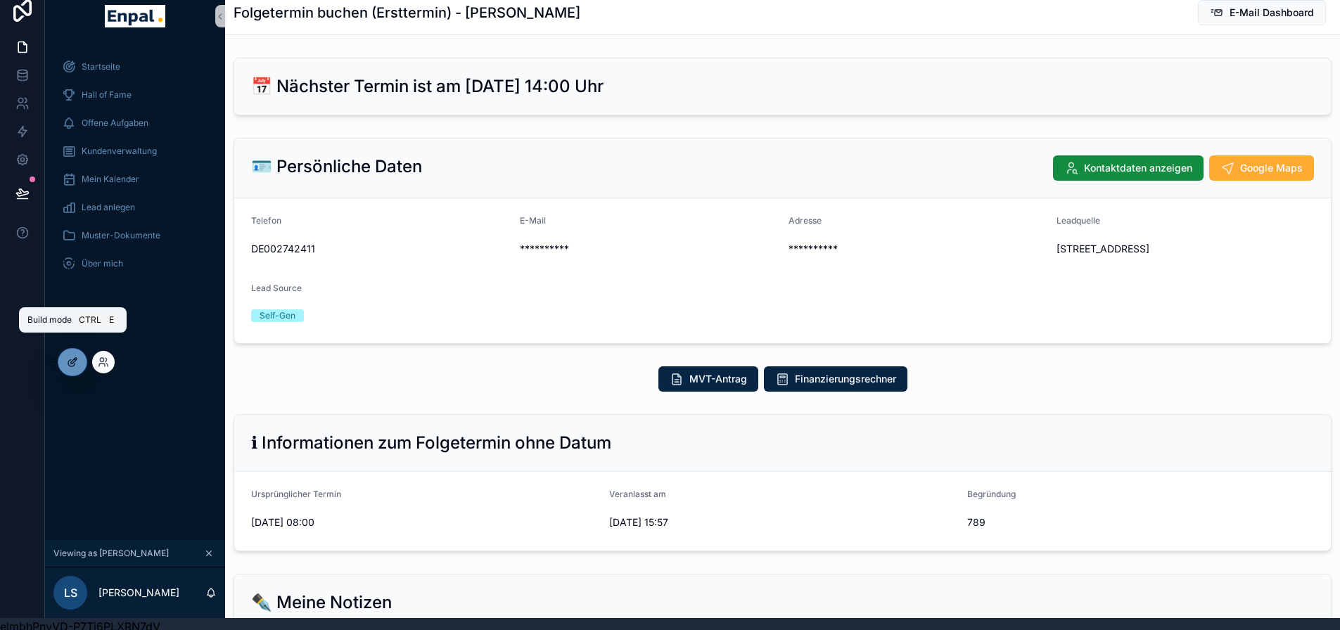 This screenshot has width=1340, height=630. I want to click on span: Build mode, so click(49, 320).